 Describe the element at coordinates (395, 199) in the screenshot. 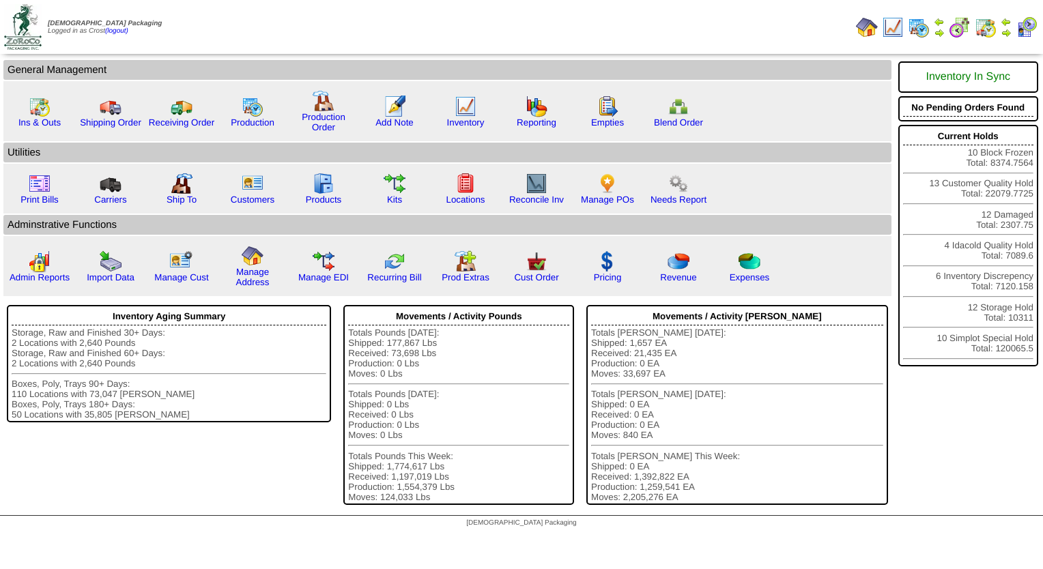

I see `a: Kits` at that location.